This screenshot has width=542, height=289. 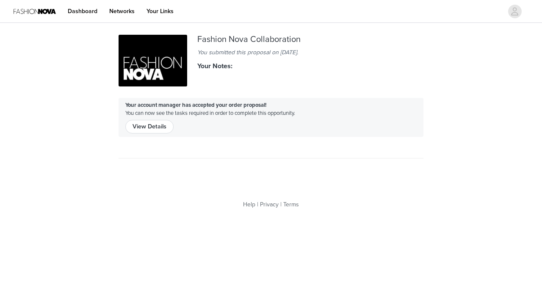 What do you see at coordinates (153, 61) in the screenshot?
I see `img: f5d5073a-11f7-4646-bb63-ab8d6b8e8552.jpg` at bounding box center [153, 61].